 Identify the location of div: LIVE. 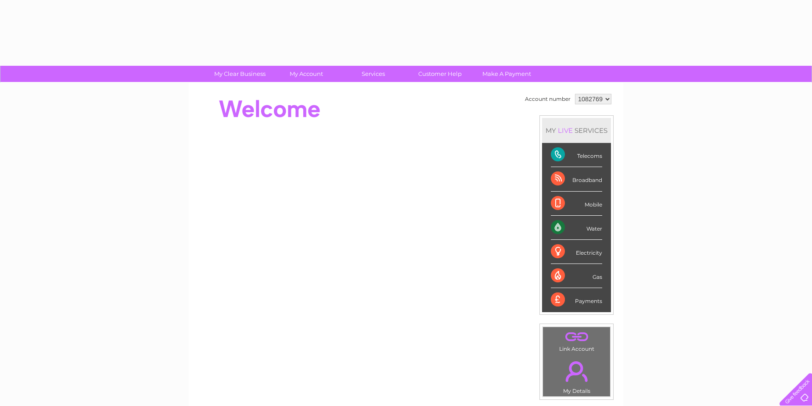
(565, 130).